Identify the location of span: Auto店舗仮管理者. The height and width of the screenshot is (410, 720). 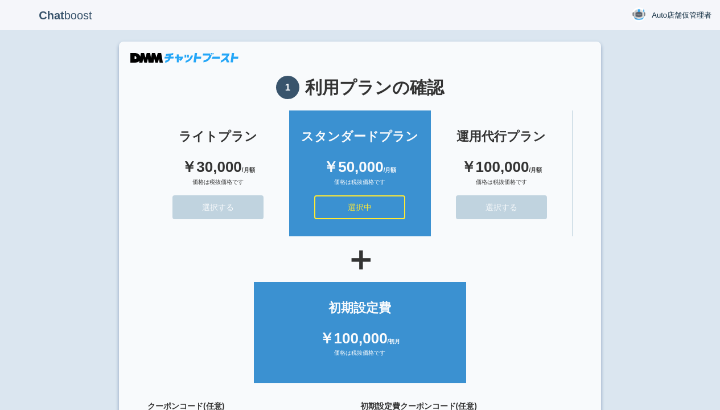
(681, 15).